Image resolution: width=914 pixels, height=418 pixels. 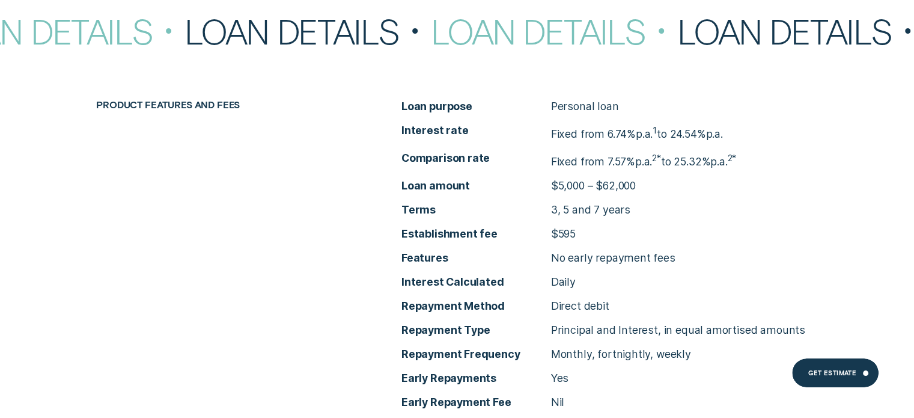 What do you see at coordinates (678, 330) in the screenshot?
I see `p: Principal and Interest, in equal amortised amounts` at bounding box center [678, 330].